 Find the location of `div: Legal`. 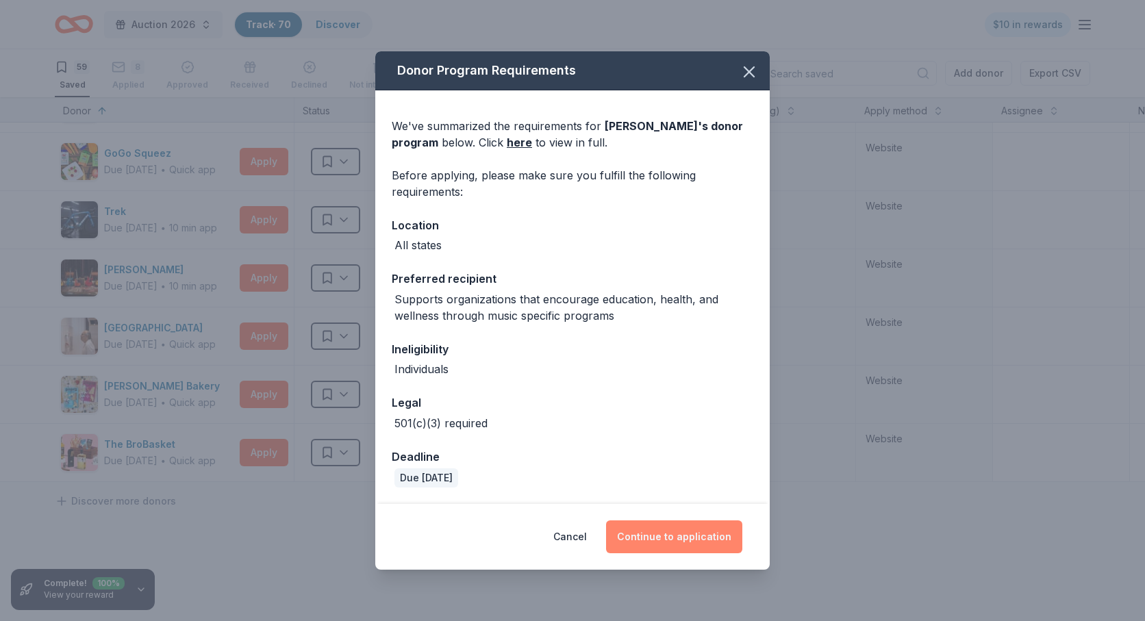

div: Legal is located at coordinates (573, 403).